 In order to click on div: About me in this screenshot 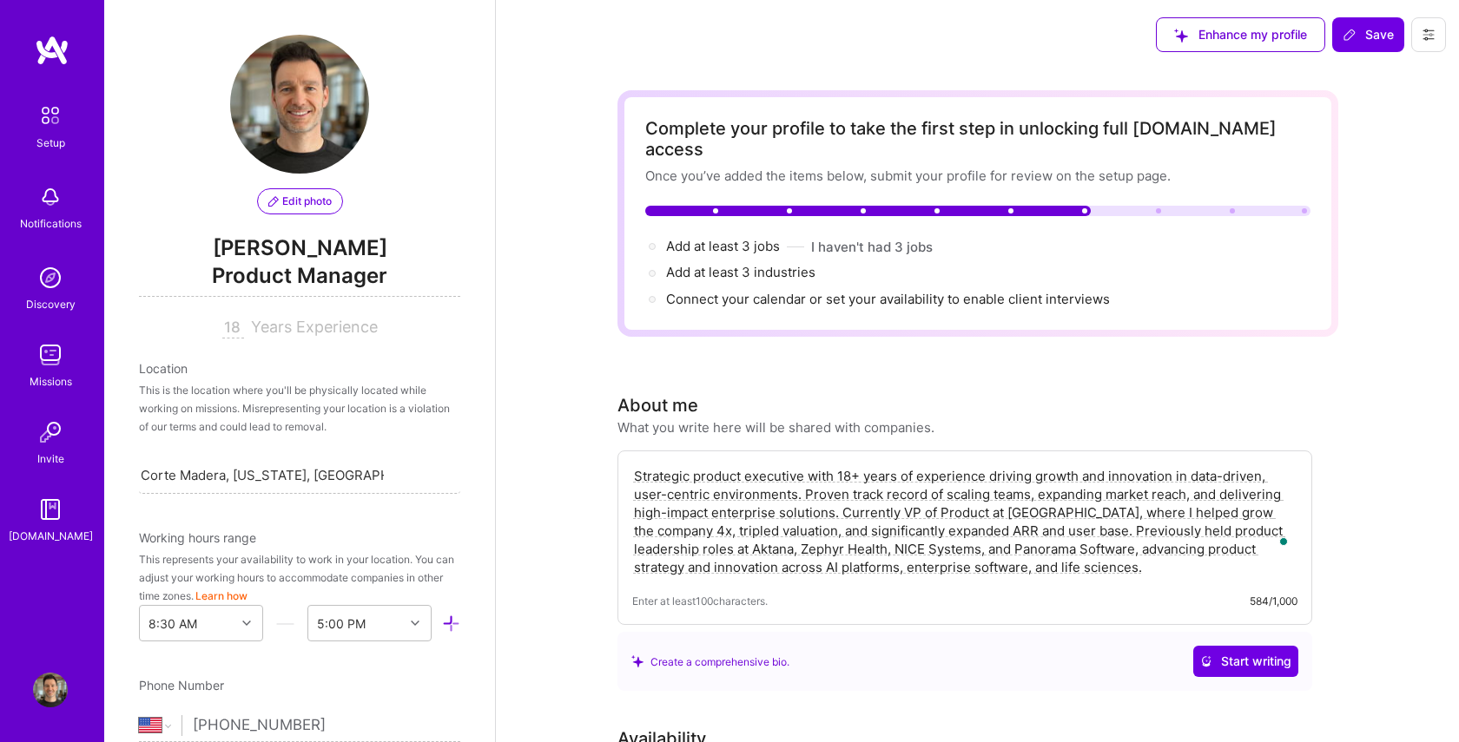, I will do `click(657, 406)`.